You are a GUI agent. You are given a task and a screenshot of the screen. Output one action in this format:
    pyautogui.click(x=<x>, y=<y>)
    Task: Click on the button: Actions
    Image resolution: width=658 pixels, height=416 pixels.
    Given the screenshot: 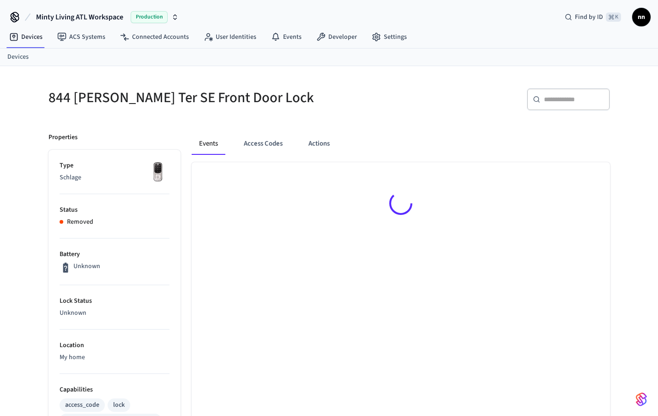 What is the action you would take?
    pyautogui.click(x=319, y=144)
    